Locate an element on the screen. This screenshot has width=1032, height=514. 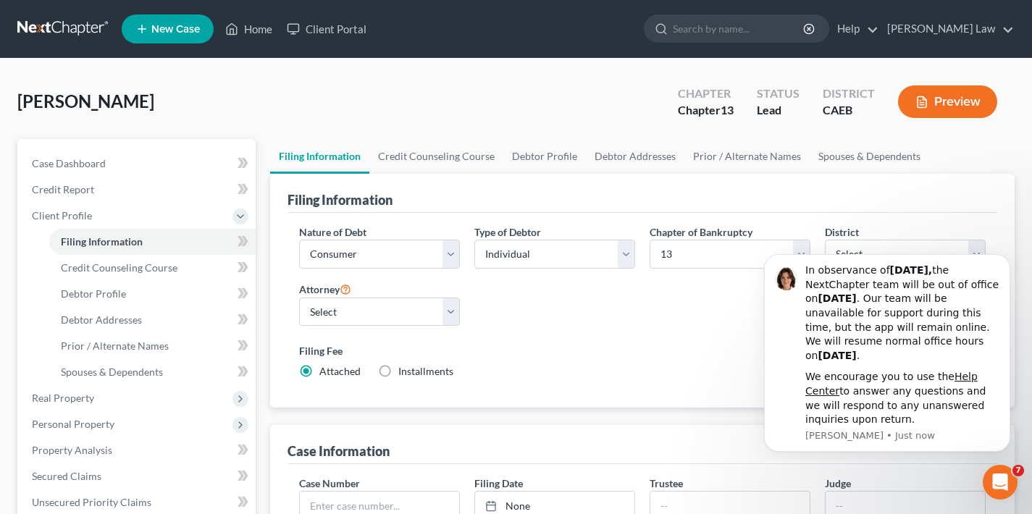
span: Secured Claims is located at coordinates (67, 476).